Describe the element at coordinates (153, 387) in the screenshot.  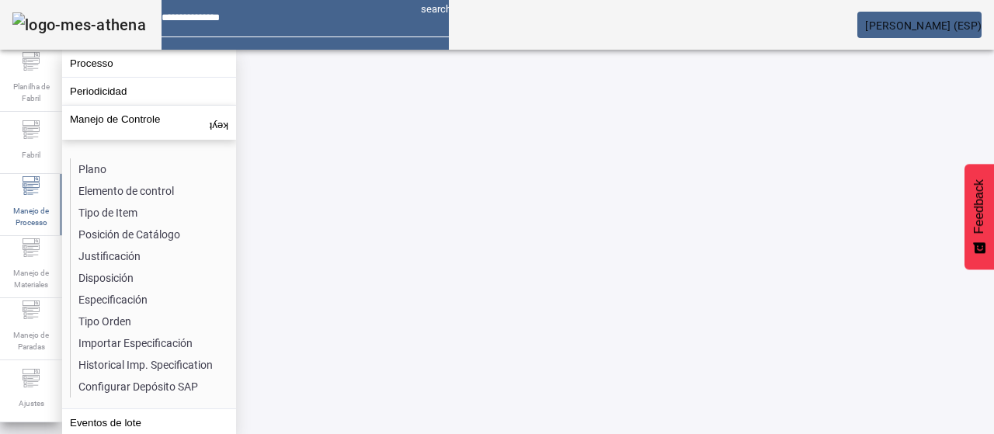
I see `li: Configurar Depósito SAP` at that location.